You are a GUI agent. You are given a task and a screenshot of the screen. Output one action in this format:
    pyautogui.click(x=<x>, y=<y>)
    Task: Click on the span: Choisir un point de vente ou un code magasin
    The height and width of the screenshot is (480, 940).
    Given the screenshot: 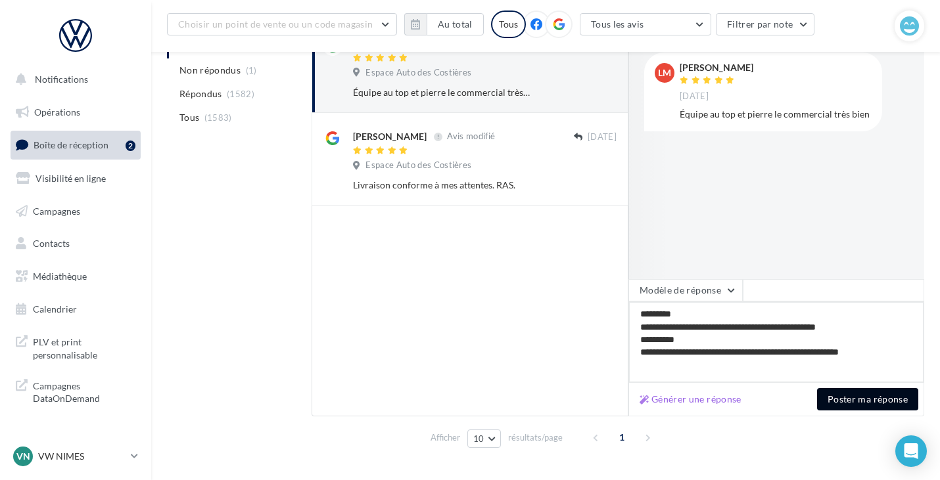 What is the action you would take?
    pyautogui.click(x=275, y=24)
    